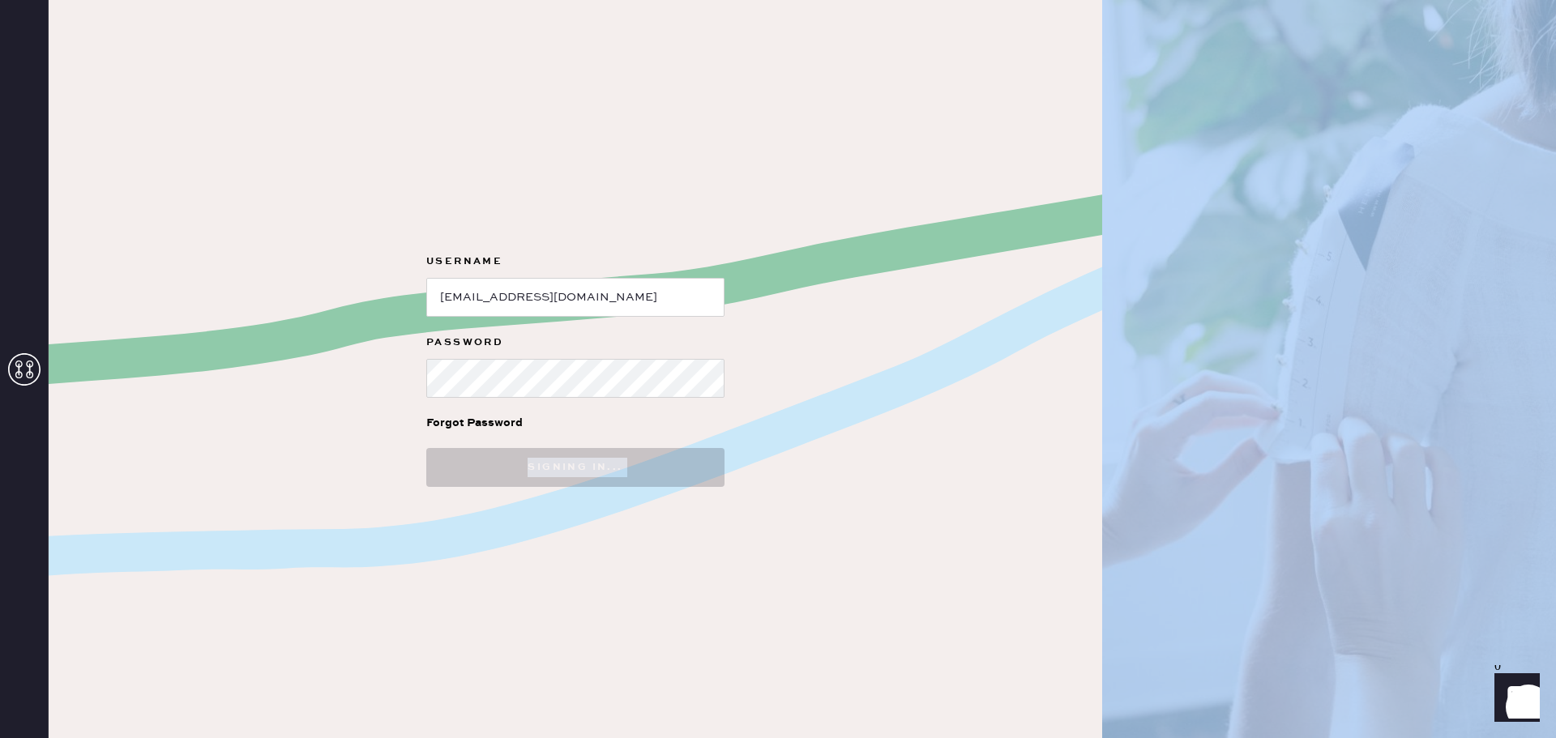  What do you see at coordinates (575, 343) in the screenshot?
I see `label: Password` at bounding box center [575, 343].